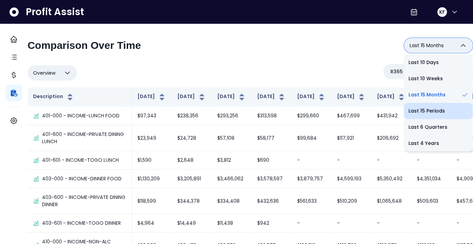  What do you see at coordinates (439, 127) in the screenshot?
I see `li: Last 6 Quarters` at bounding box center [439, 127].